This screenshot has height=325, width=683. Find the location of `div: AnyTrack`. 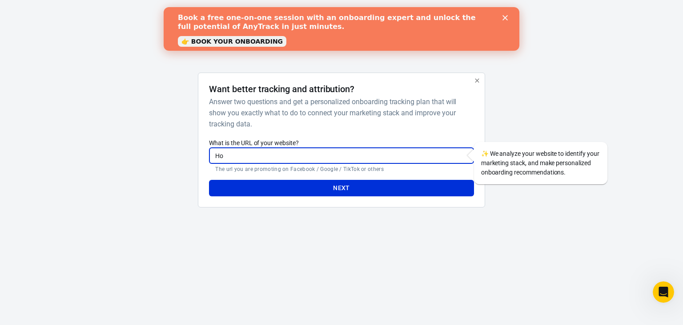

div: AnyTrack is located at coordinates (342, 22).